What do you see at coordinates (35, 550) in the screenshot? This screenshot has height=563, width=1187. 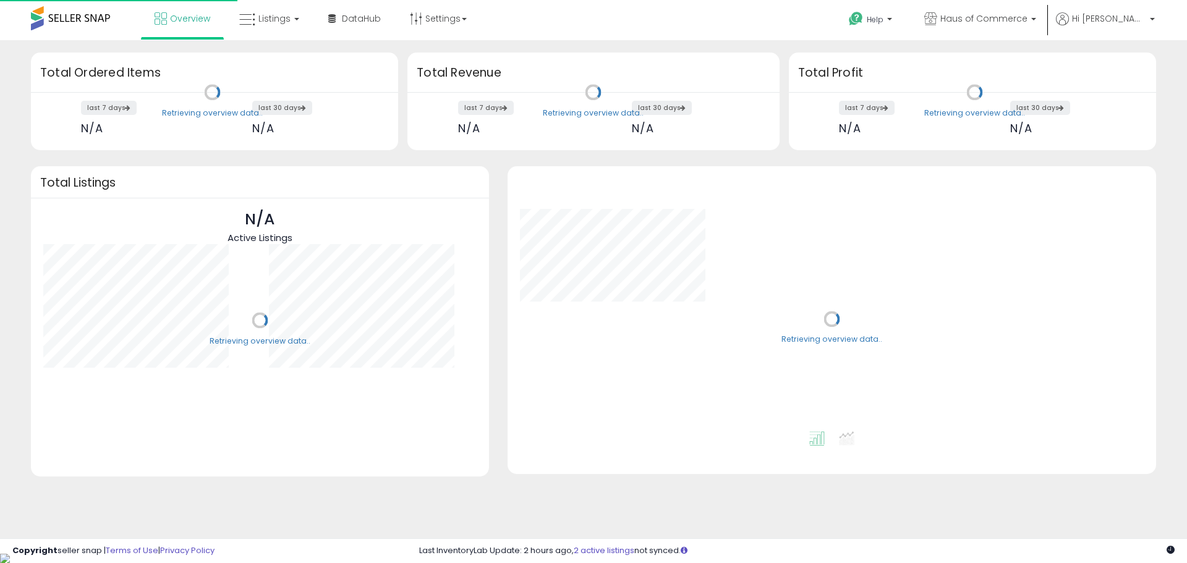 I see `strong: Copyright` at bounding box center [35, 550].